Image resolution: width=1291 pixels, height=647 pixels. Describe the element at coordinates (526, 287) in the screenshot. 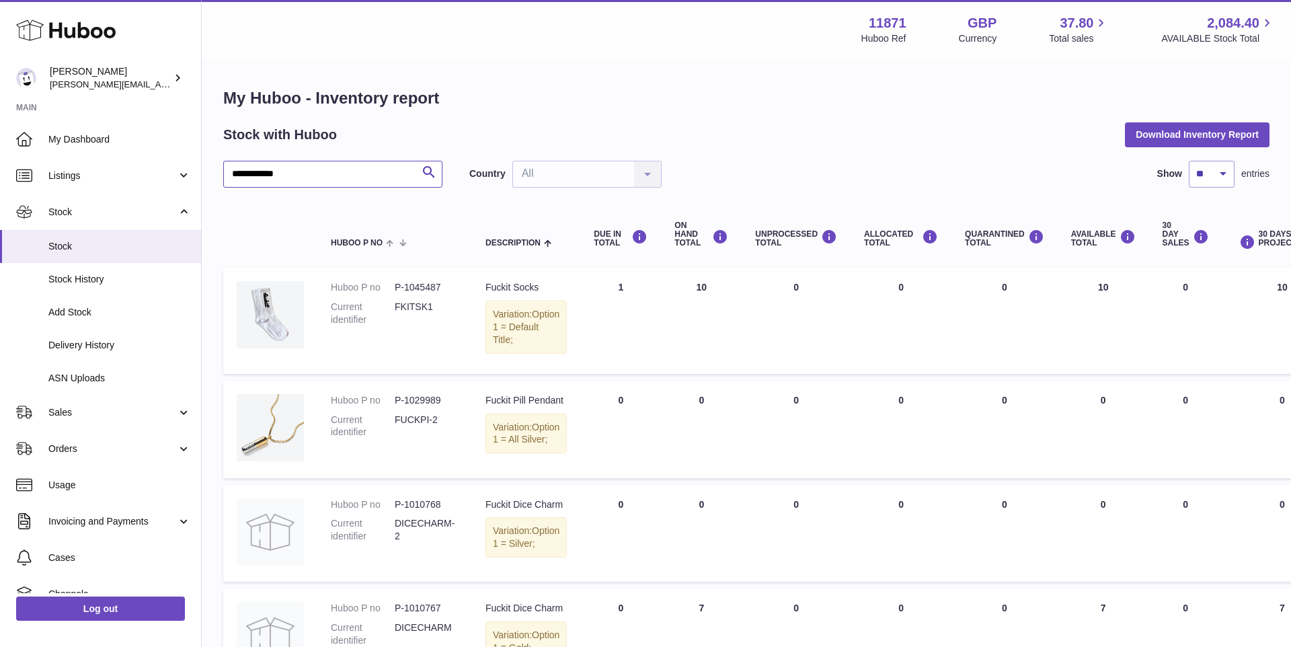

I see `div: Fuckit Socks` at that location.